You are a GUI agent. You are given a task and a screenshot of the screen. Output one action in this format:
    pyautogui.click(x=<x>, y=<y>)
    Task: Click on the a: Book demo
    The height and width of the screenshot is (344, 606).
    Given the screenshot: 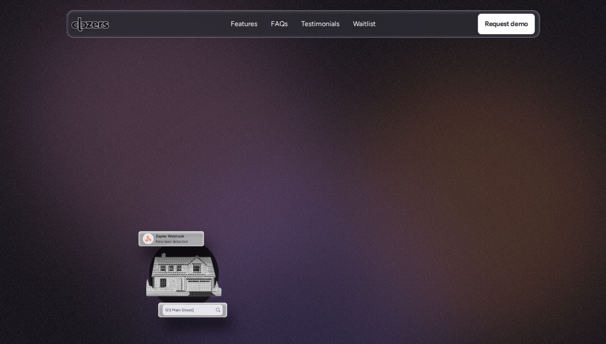 What is the action you would take?
    pyautogui.click(x=341, y=178)
    